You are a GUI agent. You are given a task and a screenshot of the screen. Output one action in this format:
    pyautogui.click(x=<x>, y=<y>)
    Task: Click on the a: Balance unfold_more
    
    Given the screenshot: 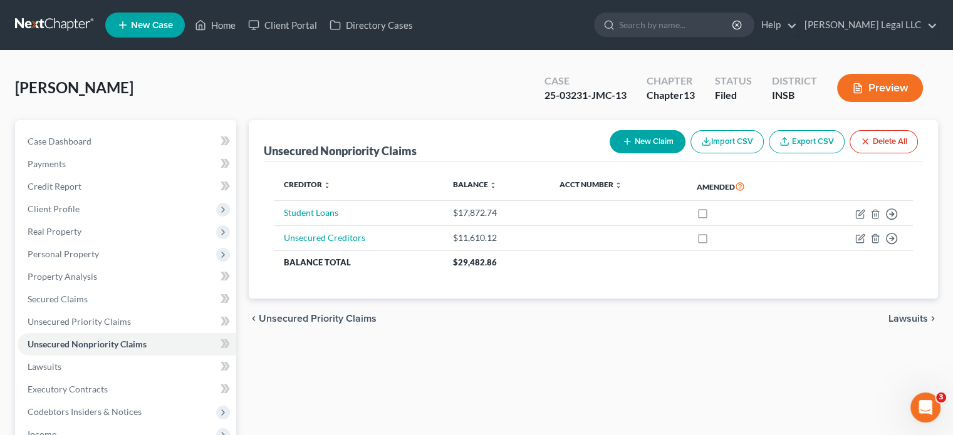 What is the action you would take?
    pyautogui.click(x=475, y=184)
    